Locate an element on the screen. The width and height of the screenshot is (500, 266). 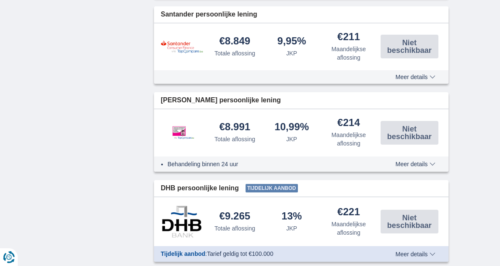
span: DHB persoonlijke lening is located at coordinates (200, 188).